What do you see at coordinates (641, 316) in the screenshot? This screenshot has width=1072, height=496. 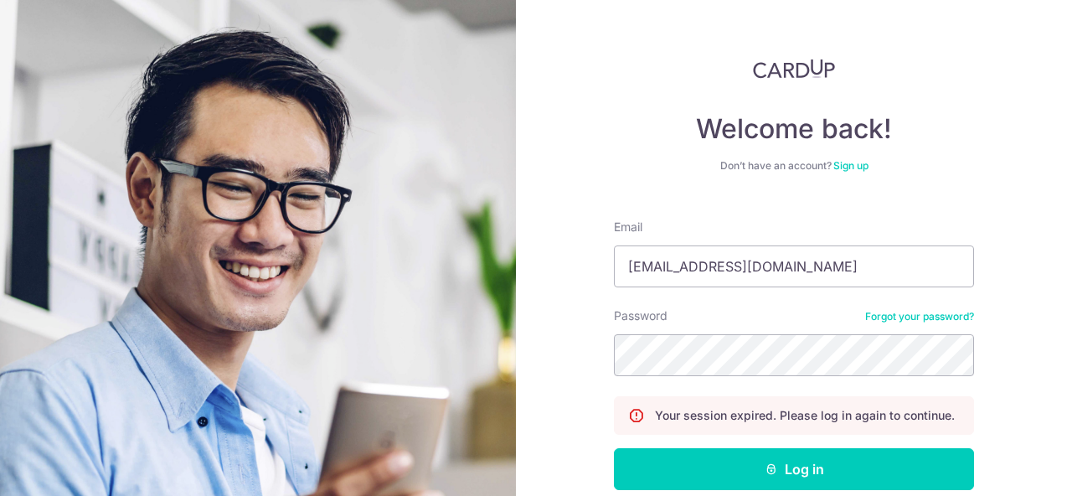 I see `label: Password` at bounding box center [641, 316].